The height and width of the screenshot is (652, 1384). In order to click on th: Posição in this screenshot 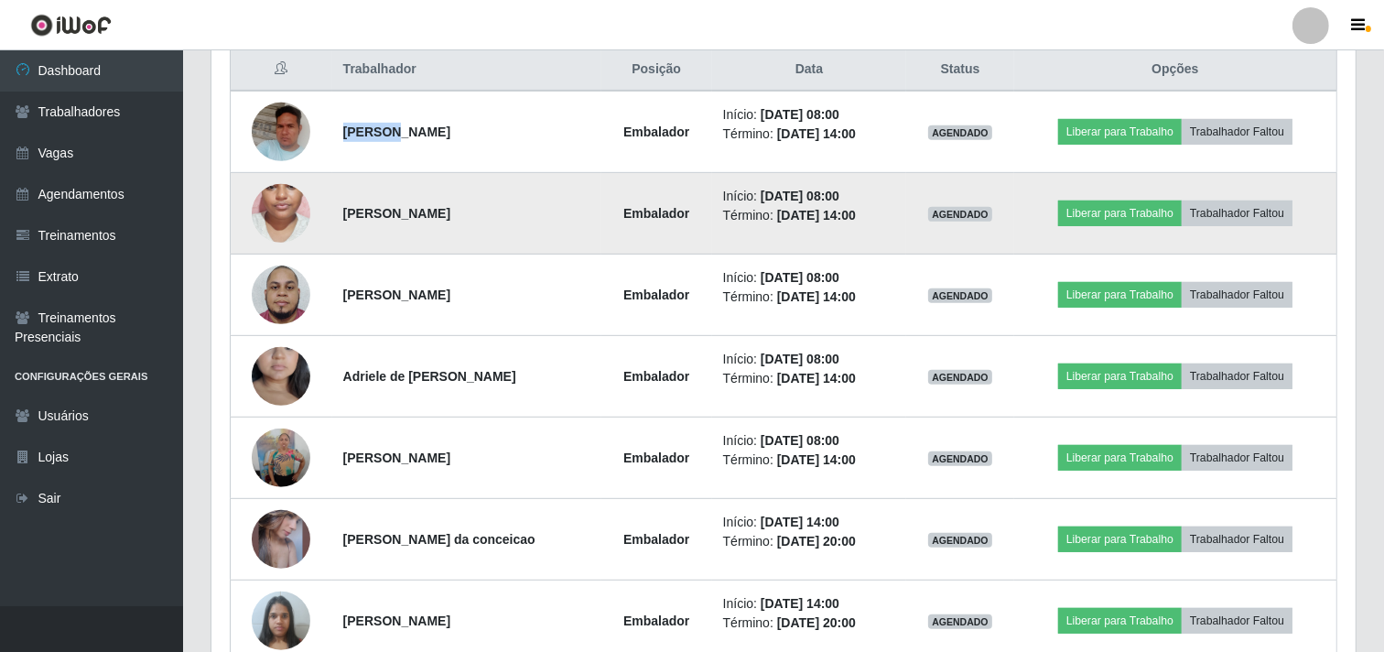, I will do `click(656, 70)`.